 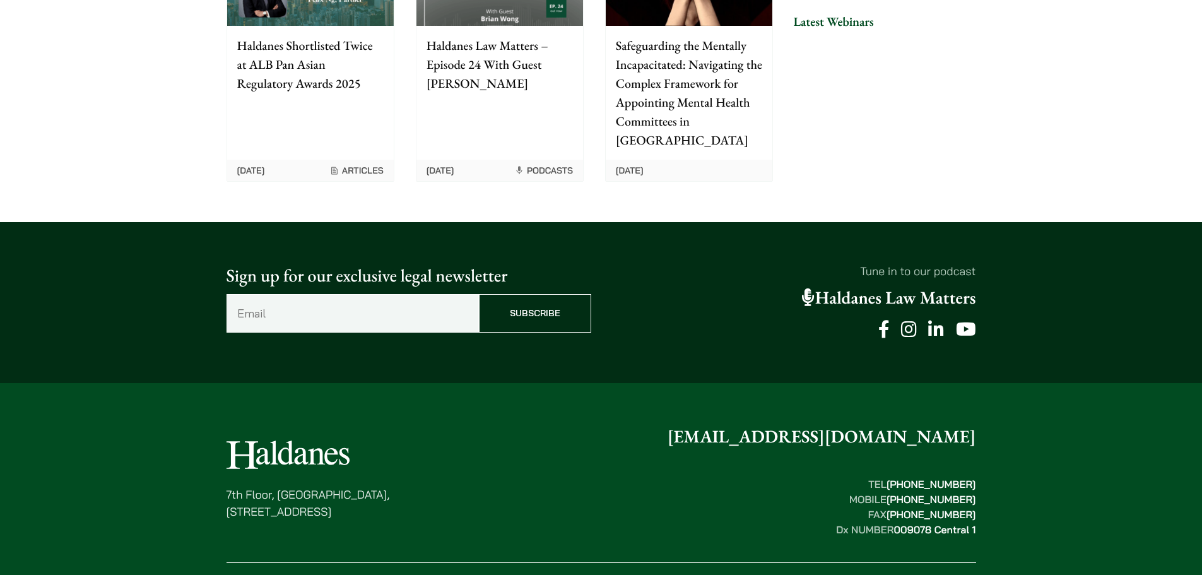 What do you see at coordinates (353, 313) in the screenshot?
I see `input: Email` at bounding box center [353, 313].